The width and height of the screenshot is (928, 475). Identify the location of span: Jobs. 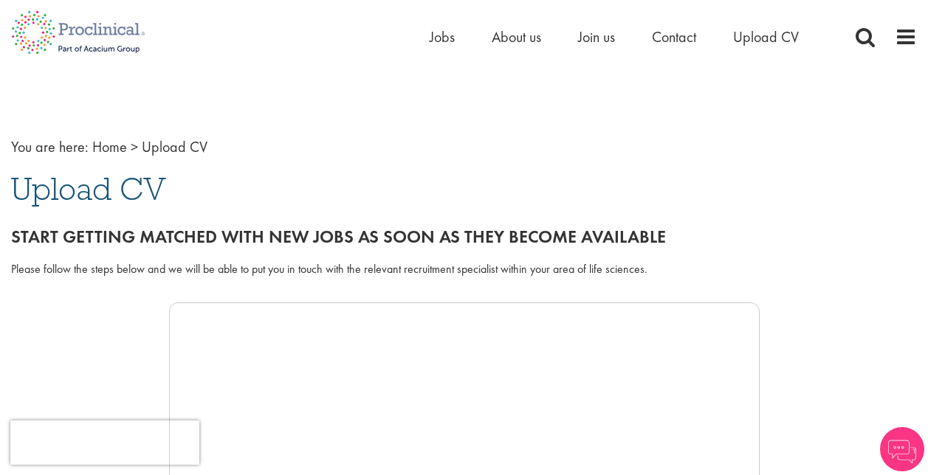
(442, 37).